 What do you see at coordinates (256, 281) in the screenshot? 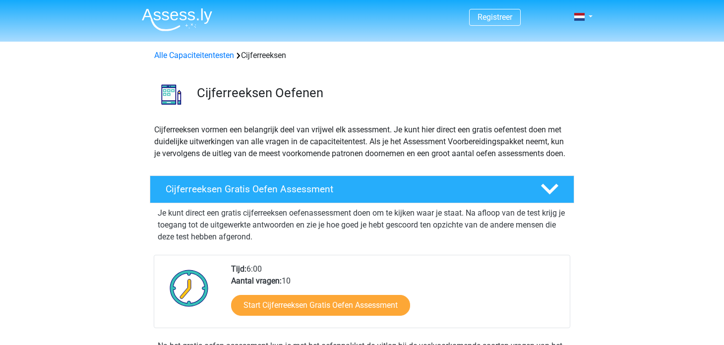
I see `b: Aantal vragen:` at bounding box center [256, 281].